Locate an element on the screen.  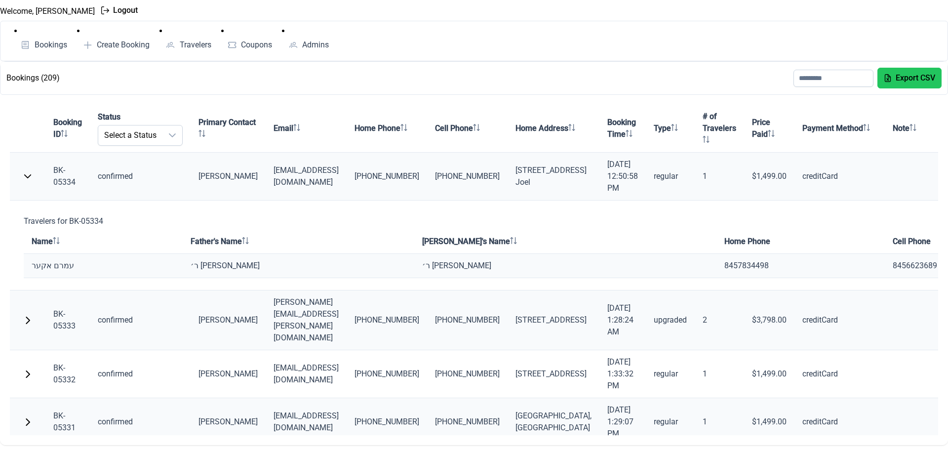
span: Bookings is located at coordinates (51, 45).